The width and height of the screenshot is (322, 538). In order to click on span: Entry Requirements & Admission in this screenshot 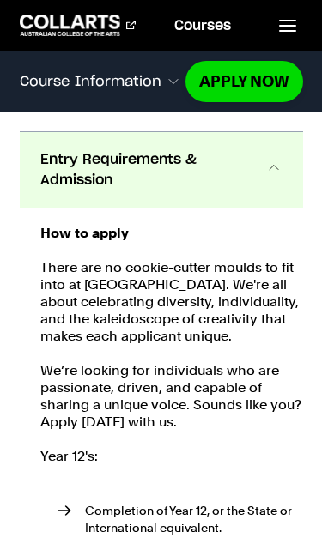, I will do `click(153, 170)`.